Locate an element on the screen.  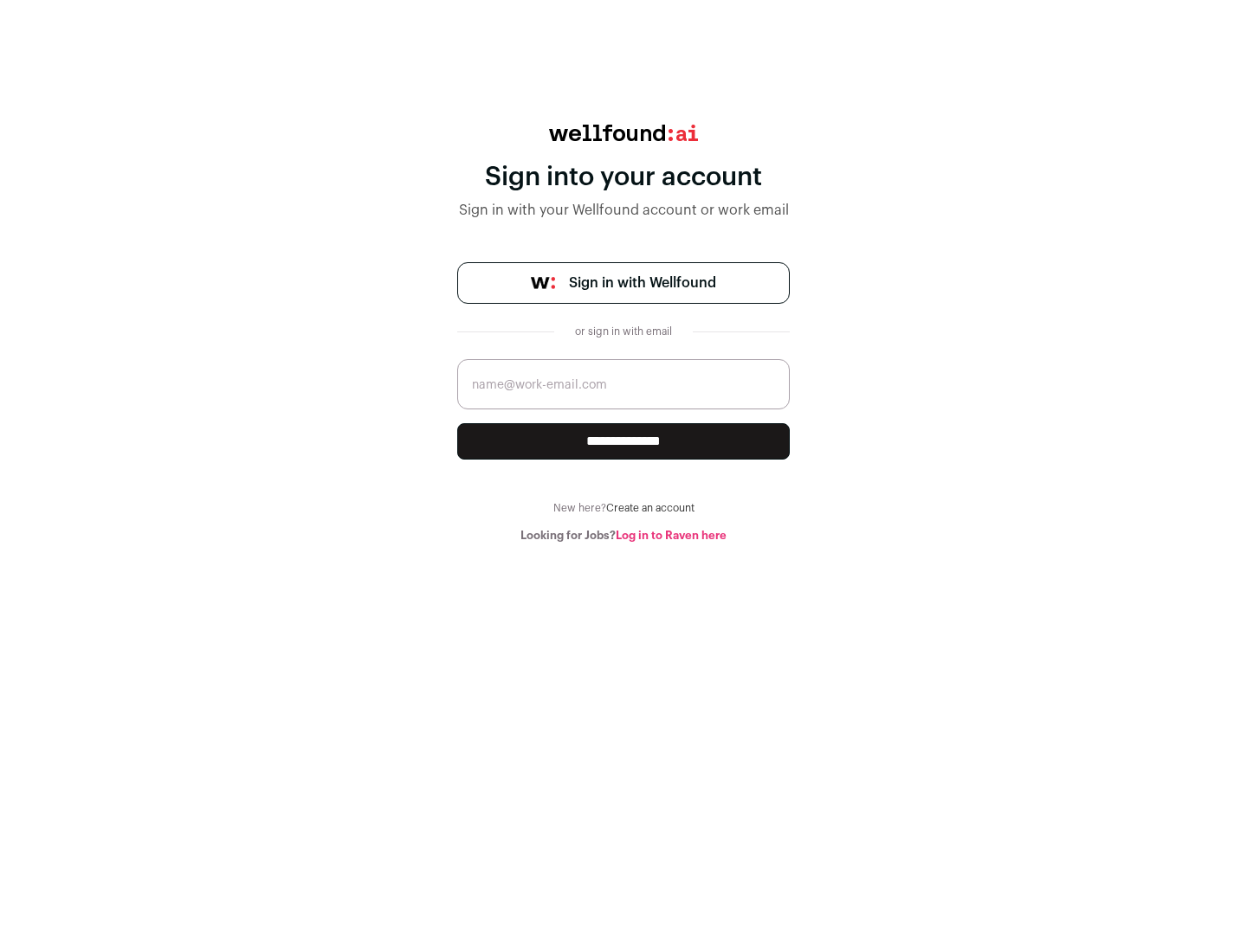
div: Sign in with your Wellfound account or work email is located at coordinates (624, 210).